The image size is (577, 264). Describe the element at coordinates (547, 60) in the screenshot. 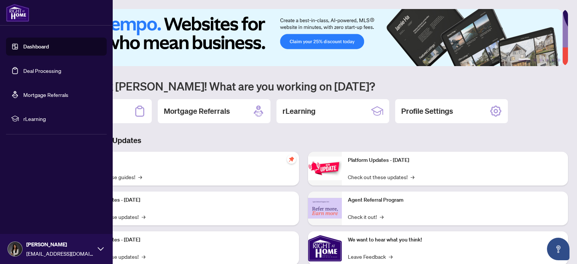

I see `button: 4` at that location.